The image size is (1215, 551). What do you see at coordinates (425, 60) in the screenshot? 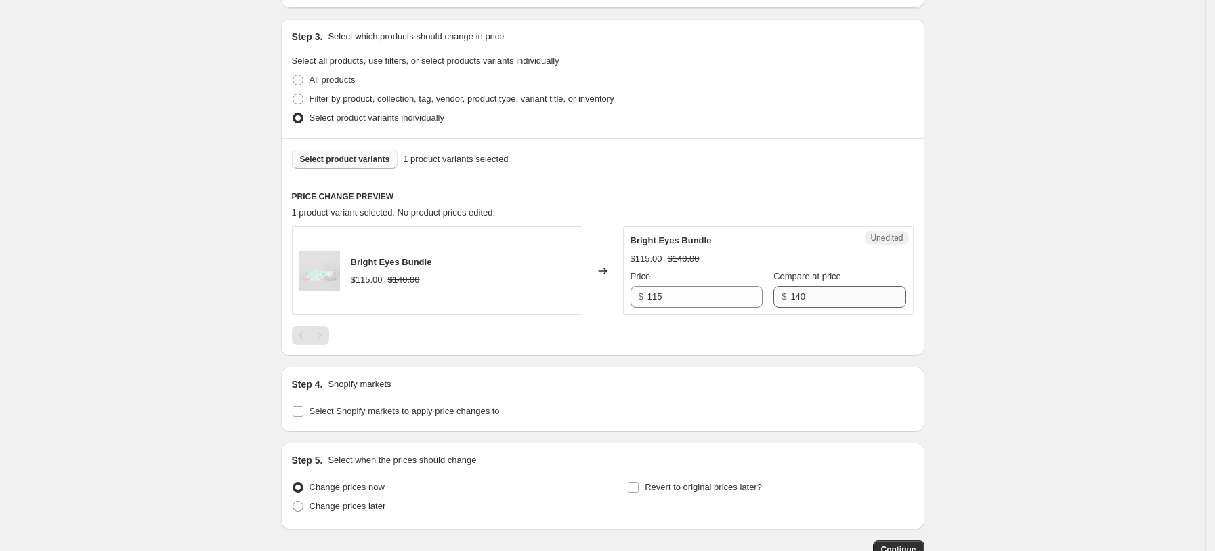
I see `span: Select all products, use filters, or select products variants individually` at bounding box center [425, 60].